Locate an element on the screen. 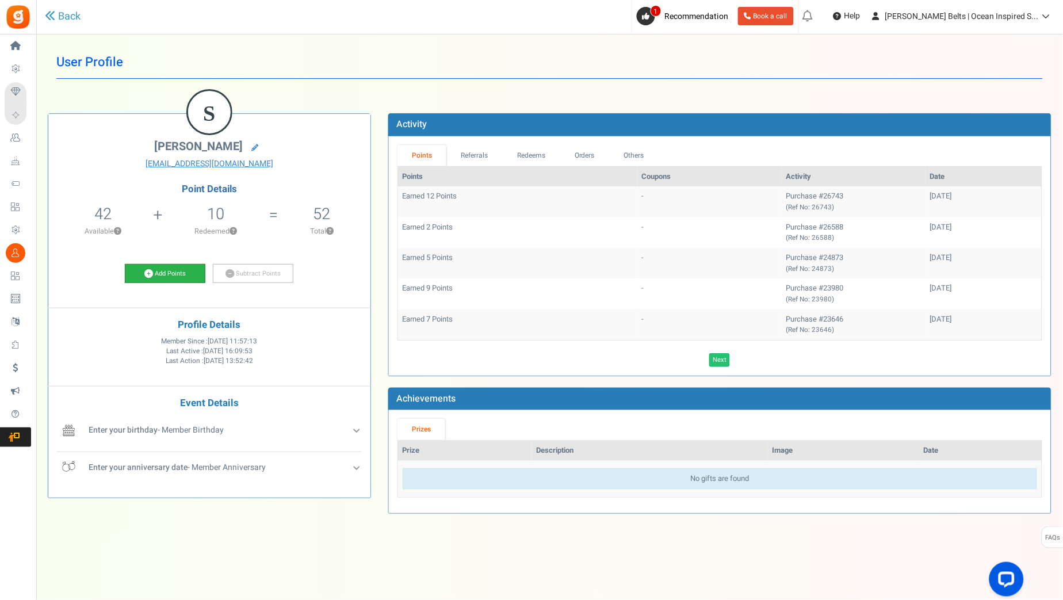 Image resolution: width=1063 pixels, height=600 pixels. small: (Ref No: 24873) is located at coordinates (810, 269).